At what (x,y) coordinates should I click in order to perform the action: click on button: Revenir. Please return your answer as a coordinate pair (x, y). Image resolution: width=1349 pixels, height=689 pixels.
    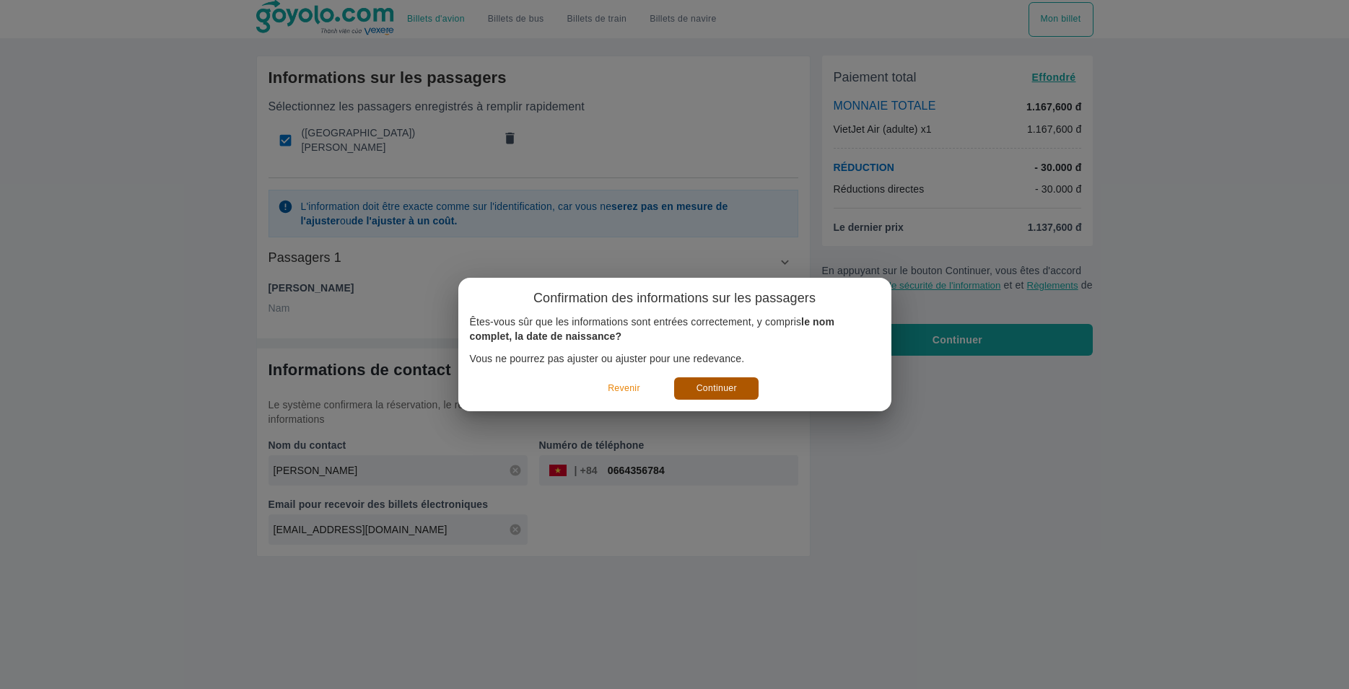
    Looking at the image, I should click on (624, 388).